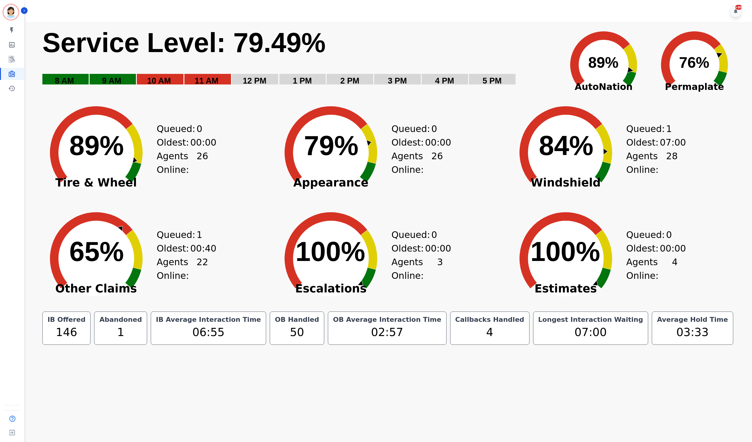 The height and width of the screenshot is (442, 752). I want to click on div: 02:57, so click(387, 332).